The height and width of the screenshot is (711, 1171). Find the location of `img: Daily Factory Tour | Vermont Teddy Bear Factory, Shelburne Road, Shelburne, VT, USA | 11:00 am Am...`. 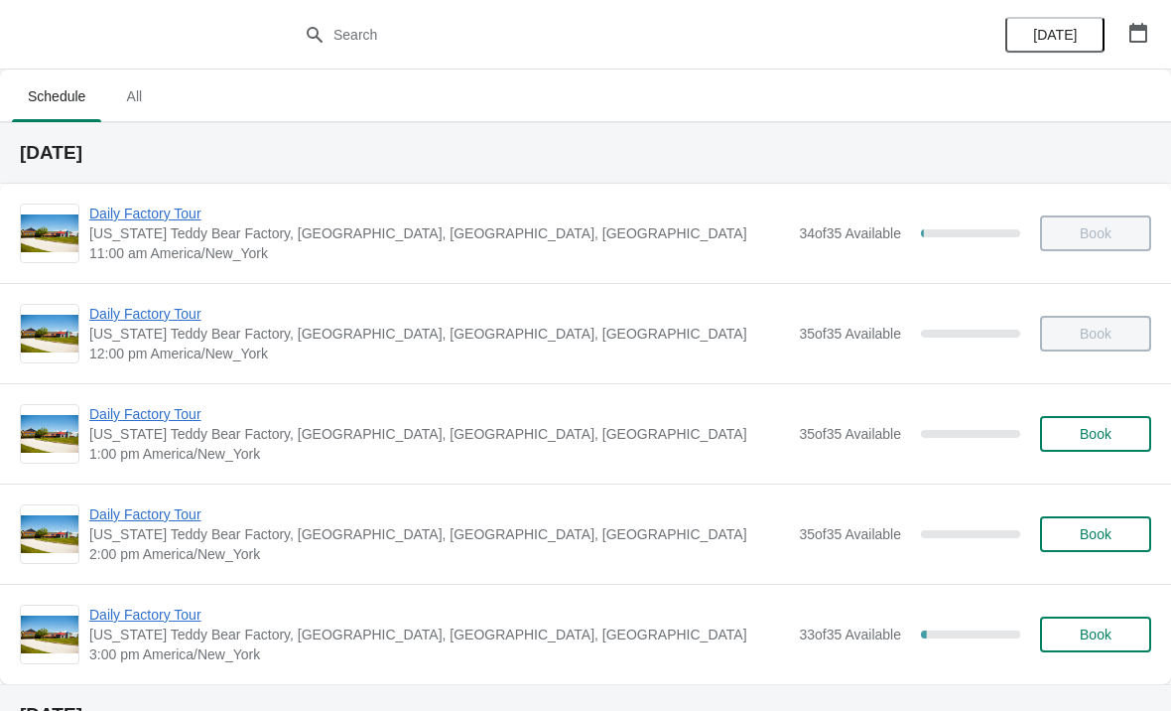

img: Daily Factory Tour | Vermont Teddy Bear Factory, Shelburne Road, Shelburne, VT, USA | 11:00 am Am... is located at coordinates (50, 233).